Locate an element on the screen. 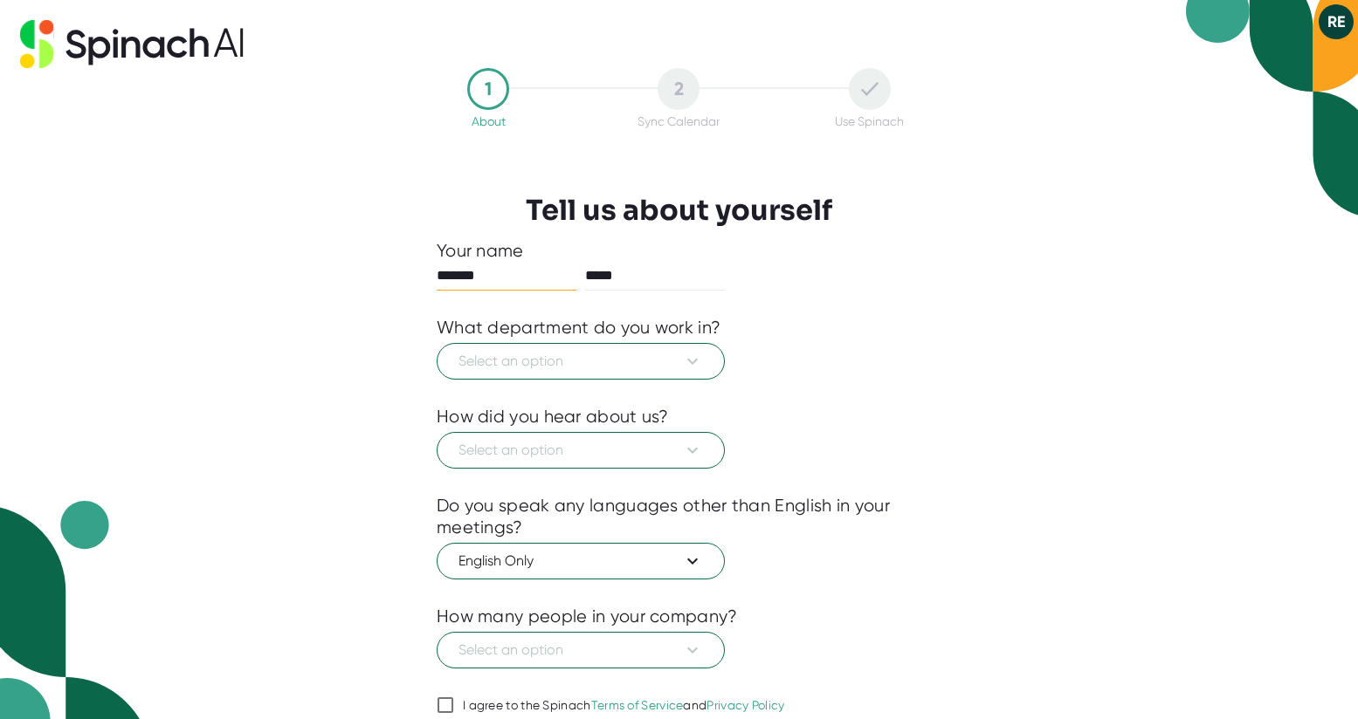 This screenshot has width=1358, height=719. a: Terms of Service is located at coordinates (637, 705).